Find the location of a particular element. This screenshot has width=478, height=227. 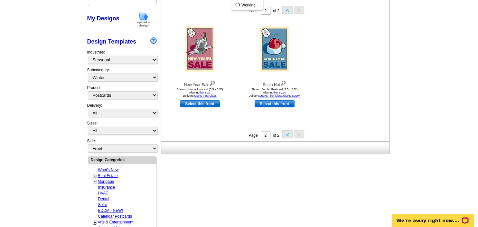

a: other sizes is located at coordinates (279, 92).